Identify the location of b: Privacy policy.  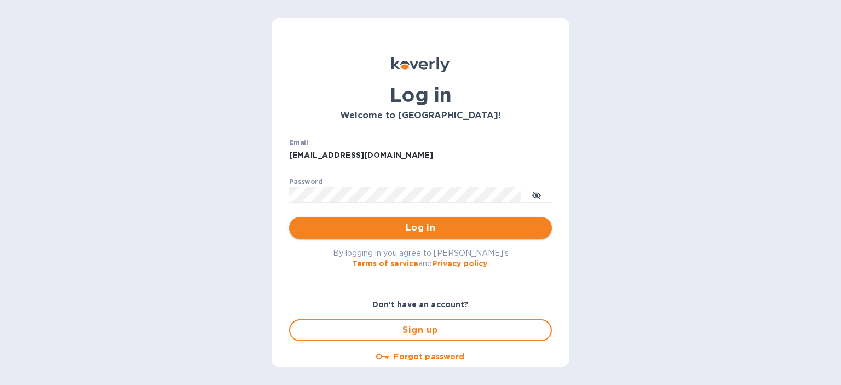
(459, 263).